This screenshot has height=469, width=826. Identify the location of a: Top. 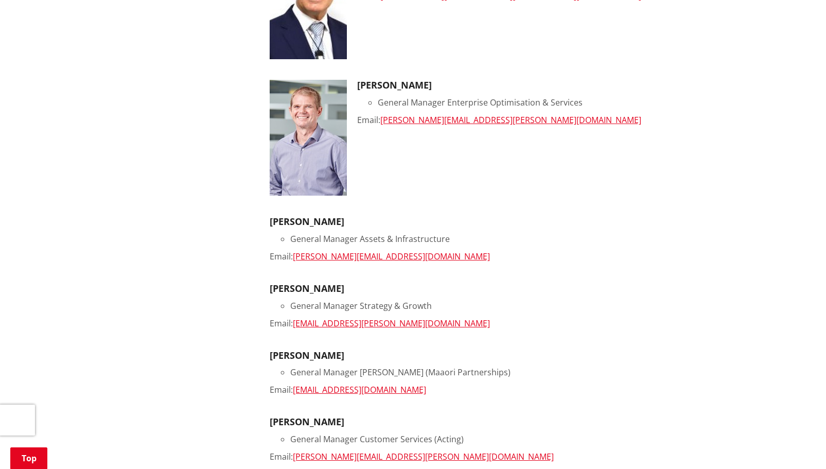
(29, 458).